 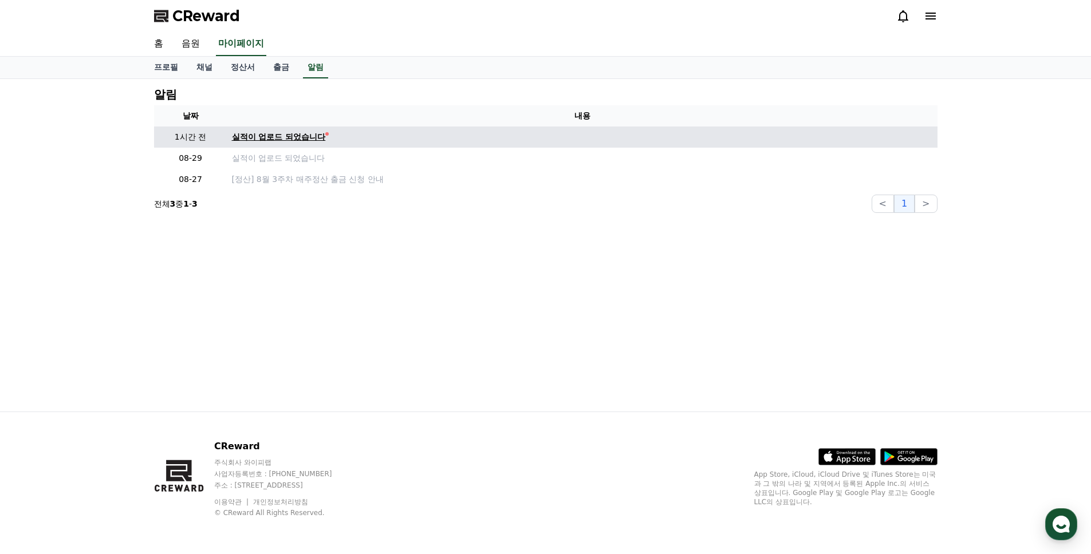 What do you see at coordinates (284, 513) in the screenshot?
I see `p: © CReward All Rights Reserved.` at bounding box center [284, 513].